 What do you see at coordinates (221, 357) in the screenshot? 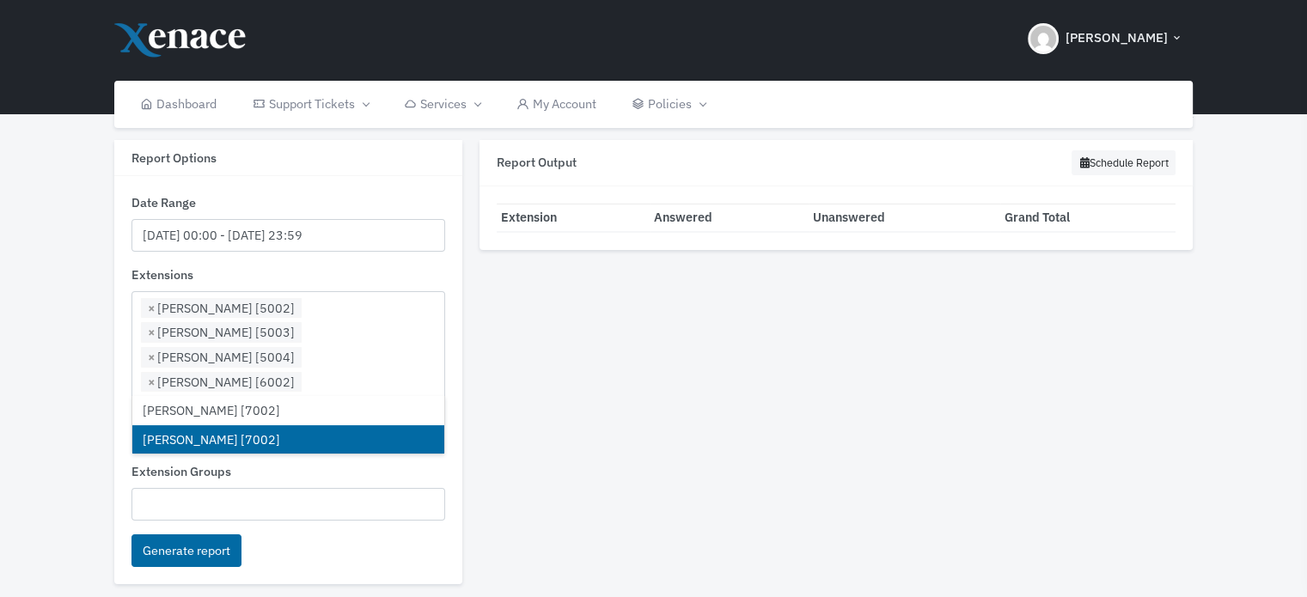
I see `li: David Riddleston [5004]` at bounding box center [221, 357].